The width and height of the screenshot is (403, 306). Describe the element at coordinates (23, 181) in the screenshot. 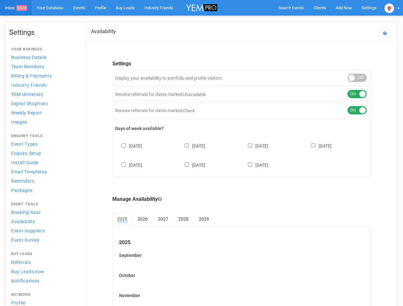

I see `span: Reminders` at that location.